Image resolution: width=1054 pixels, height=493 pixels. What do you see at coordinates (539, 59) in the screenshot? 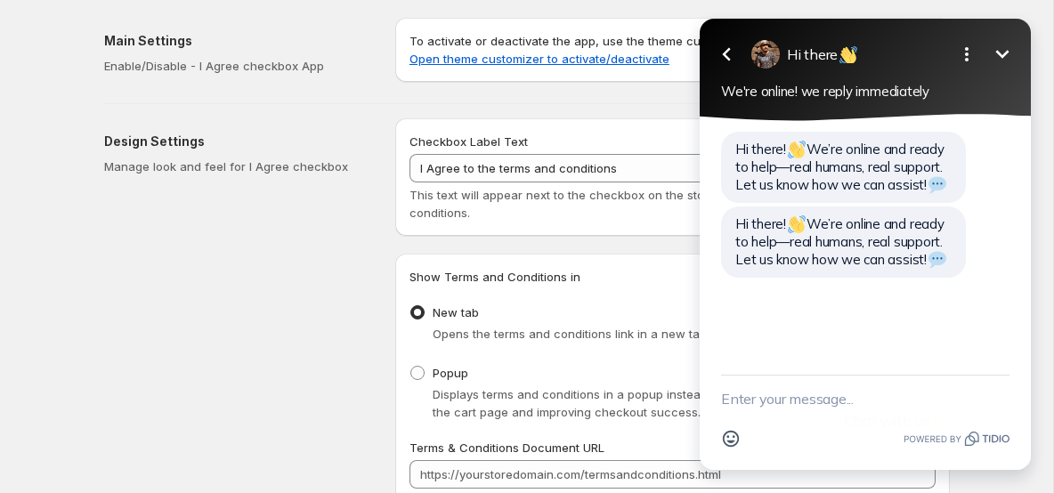
I see `a: Open theme customizer to activate/deactivate` at bounding box center [539, 59].